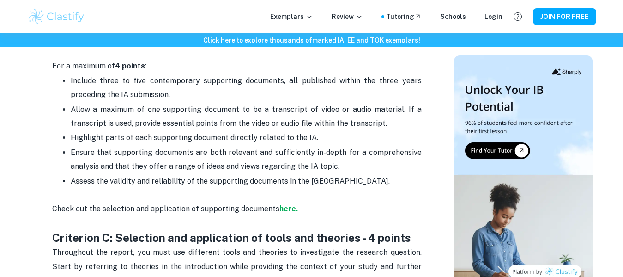  I want to click on a: Schools, so click(453, 17).